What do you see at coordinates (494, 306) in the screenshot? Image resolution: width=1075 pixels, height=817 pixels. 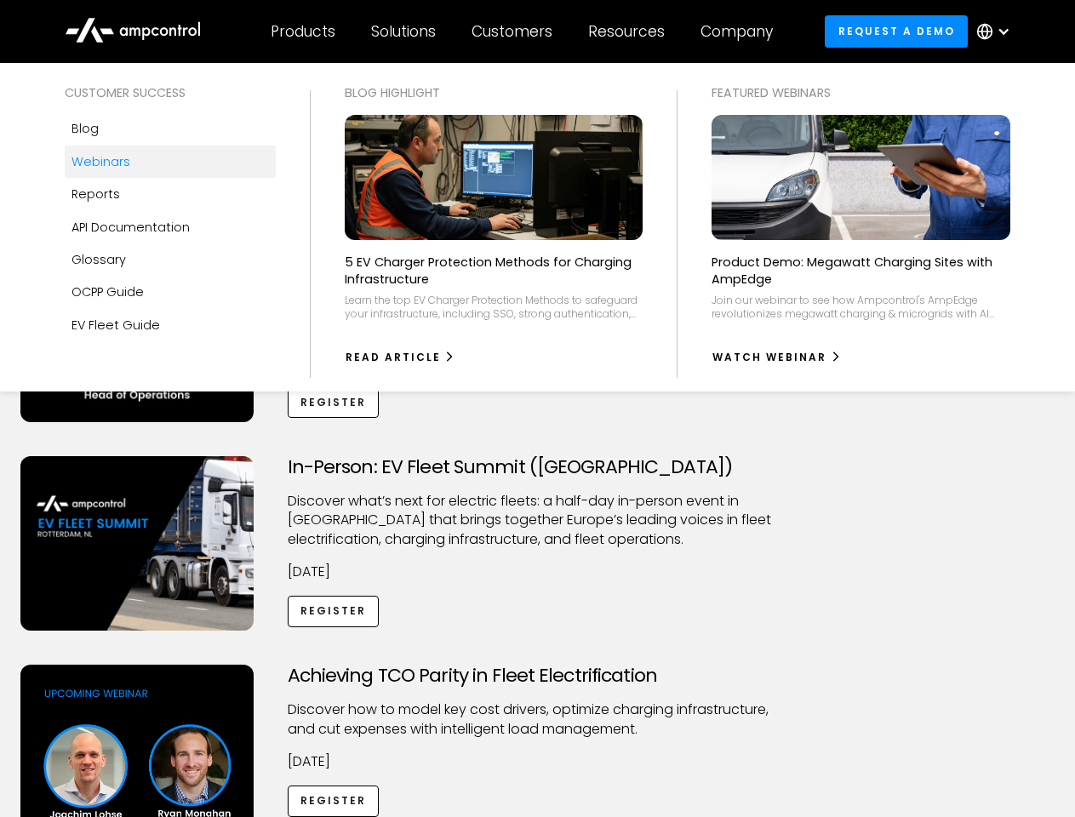 I see `div: Learn the top EV Charger Protection Methods to safeguard your infrastructure, including SSO, stro...` at bounding box center [494, 306].